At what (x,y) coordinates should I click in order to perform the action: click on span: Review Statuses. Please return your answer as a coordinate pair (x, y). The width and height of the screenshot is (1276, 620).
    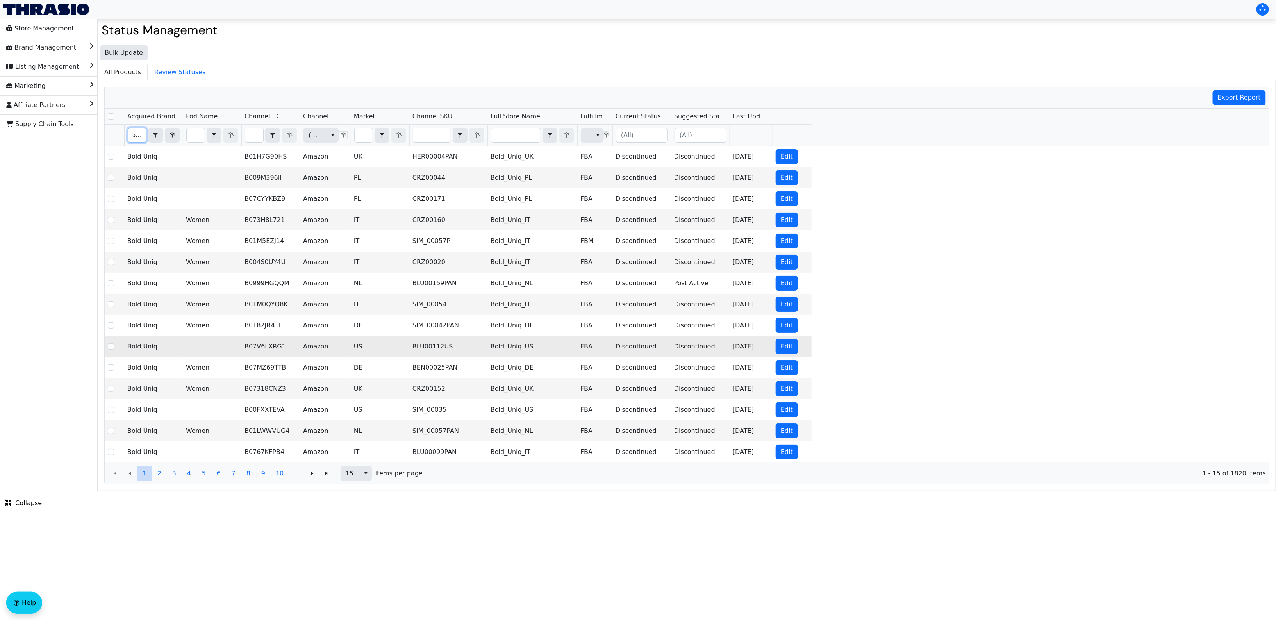
    Looking at the image, I should click on (180, 72).